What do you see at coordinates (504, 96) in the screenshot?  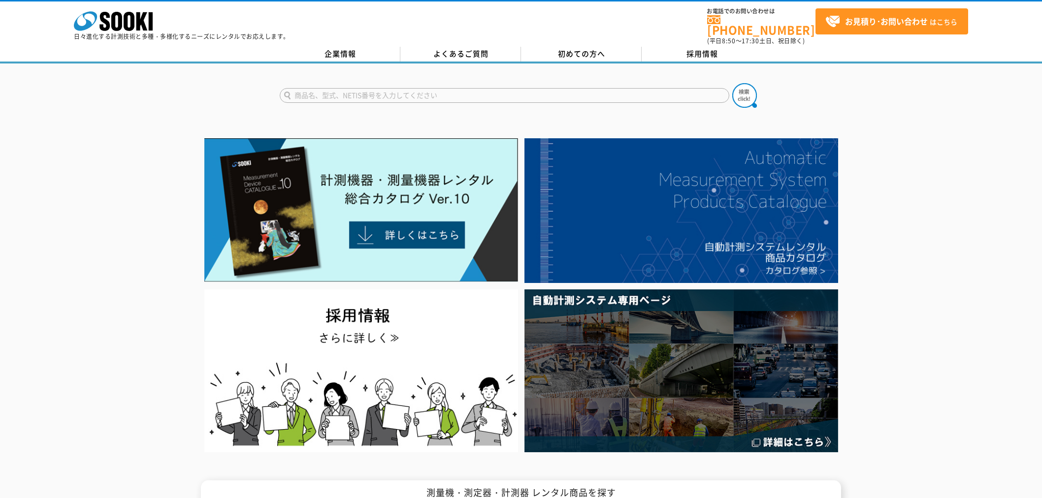 I see `input: 商品名、型式、NETIS番号を入力してください` at bounding box center [504, 96].